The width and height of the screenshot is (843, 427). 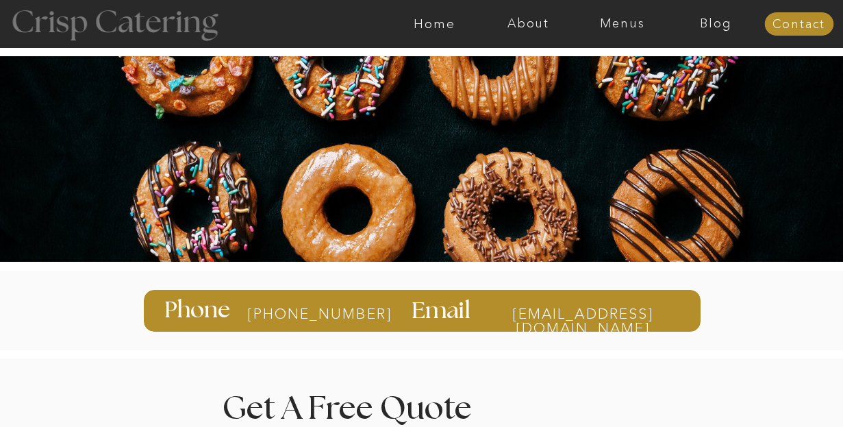 I want to click on nav: Contact, so click(x=799, y=25).